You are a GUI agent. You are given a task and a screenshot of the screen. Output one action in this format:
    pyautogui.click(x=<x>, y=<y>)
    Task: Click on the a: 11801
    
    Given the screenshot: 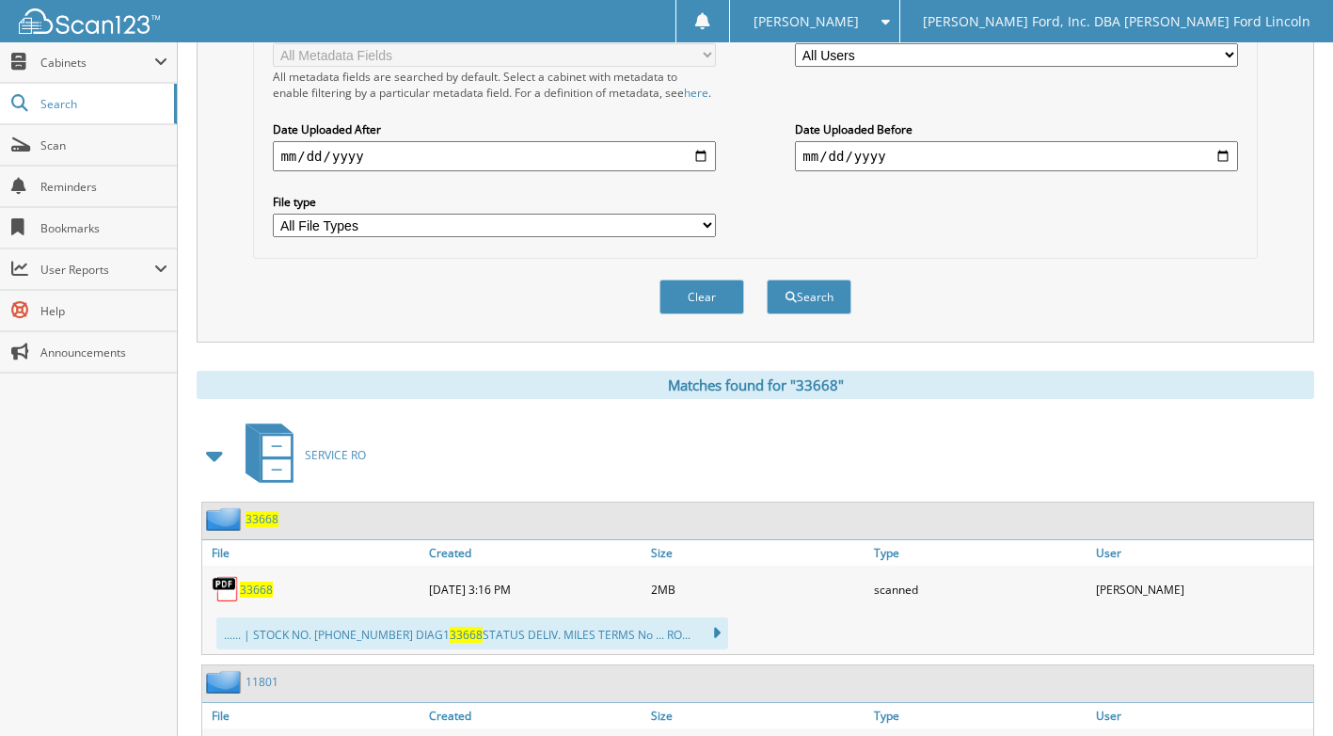 What is the action you would take?
    pyautogui.click(x=261, y=681)
    